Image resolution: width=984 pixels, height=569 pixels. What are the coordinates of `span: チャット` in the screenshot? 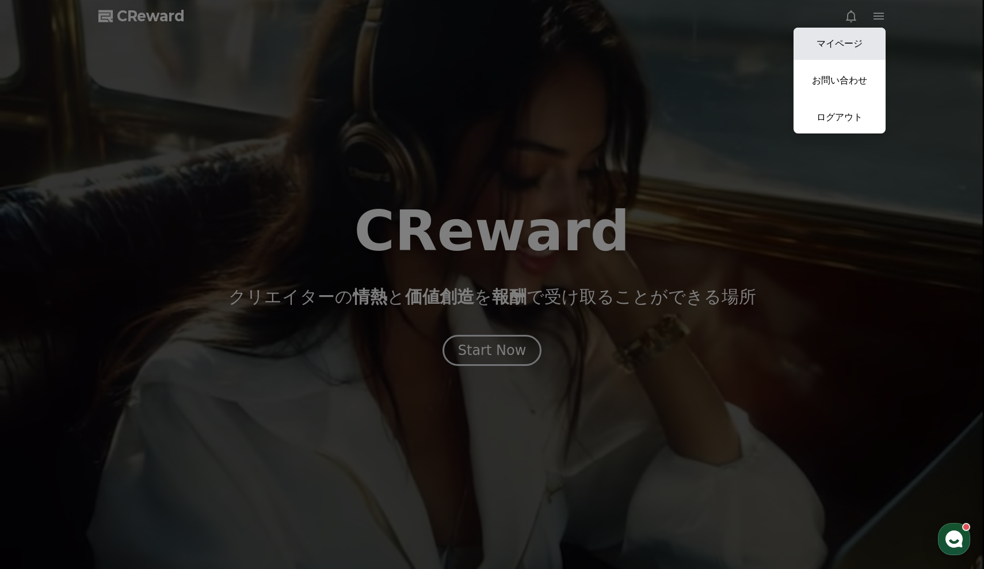 It's located at (112, 387).